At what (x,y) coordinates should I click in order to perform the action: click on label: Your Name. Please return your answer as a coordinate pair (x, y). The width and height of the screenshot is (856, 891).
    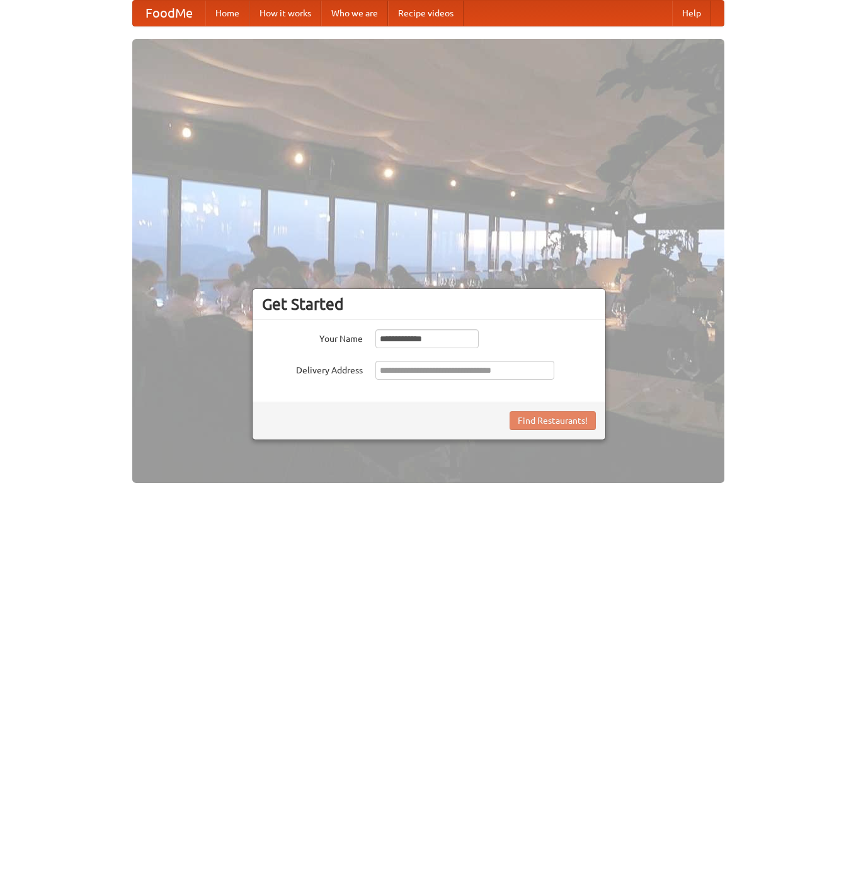
    Looking at the image, I should click on (312, 337).